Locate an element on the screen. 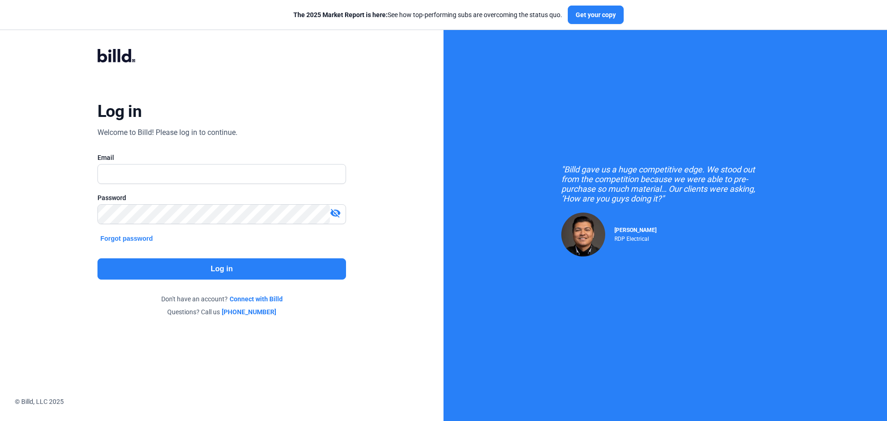 This screenshot has height=421, width=887. img: Raul Pacheco is located at coordinates (583, 234).